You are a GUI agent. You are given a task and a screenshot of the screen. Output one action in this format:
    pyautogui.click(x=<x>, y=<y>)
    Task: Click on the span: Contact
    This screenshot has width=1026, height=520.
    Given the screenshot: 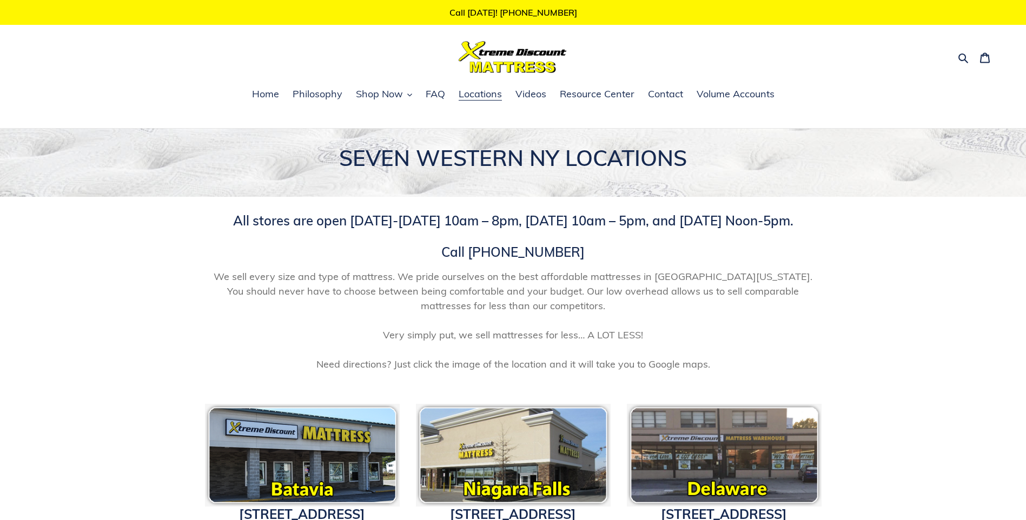 What is the action you would take?
    pyautogui.click(x=665, y=94)
    